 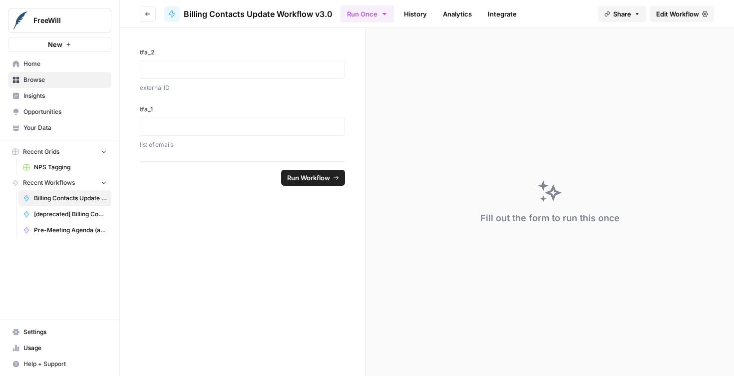 What do you see at coordinates (682, 14) in the screenshot?
I see `a: Edit Workflow` at bounding box center [682, 14].